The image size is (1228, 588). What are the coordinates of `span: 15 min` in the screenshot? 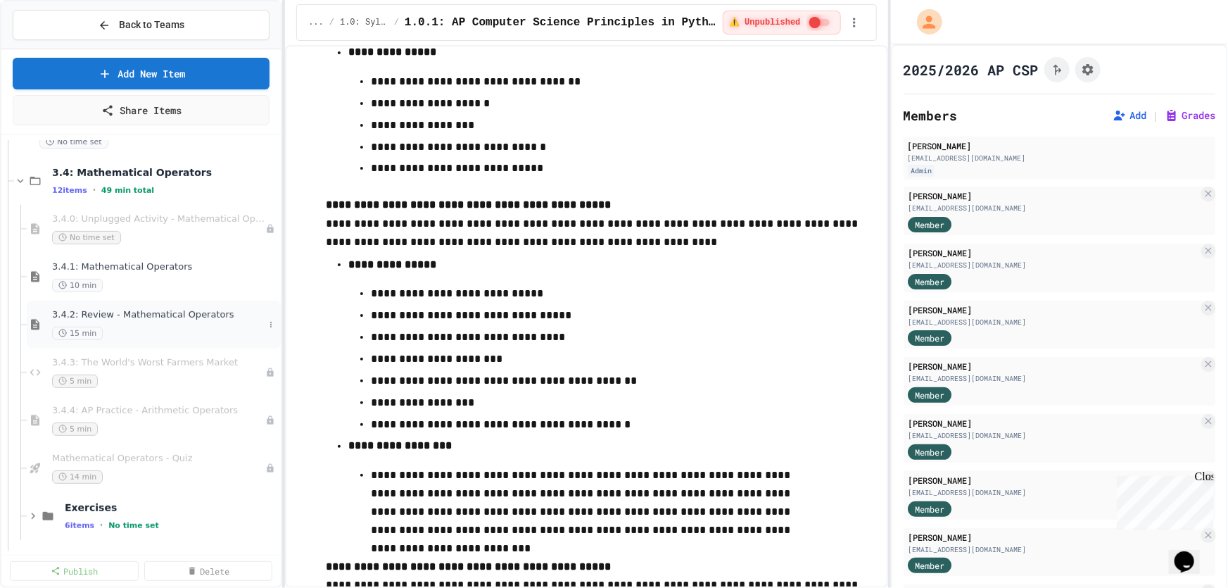 It's located at (77, 333).